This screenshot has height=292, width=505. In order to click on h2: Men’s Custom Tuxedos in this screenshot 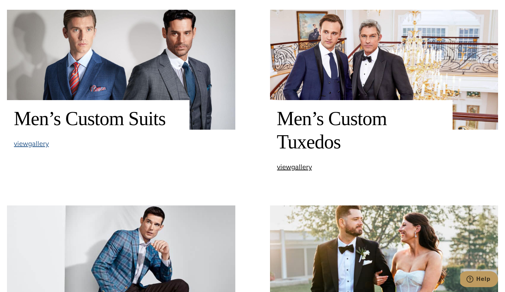, I will do `click(361, 130)`.